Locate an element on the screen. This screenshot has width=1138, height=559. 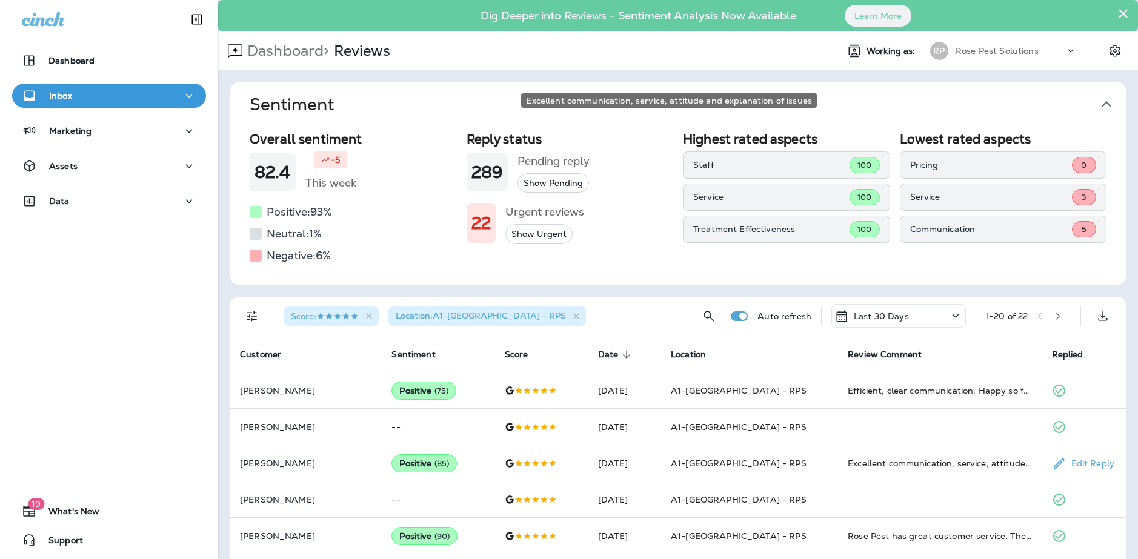
h1: Sentiment is located at coordinates (291, 104).